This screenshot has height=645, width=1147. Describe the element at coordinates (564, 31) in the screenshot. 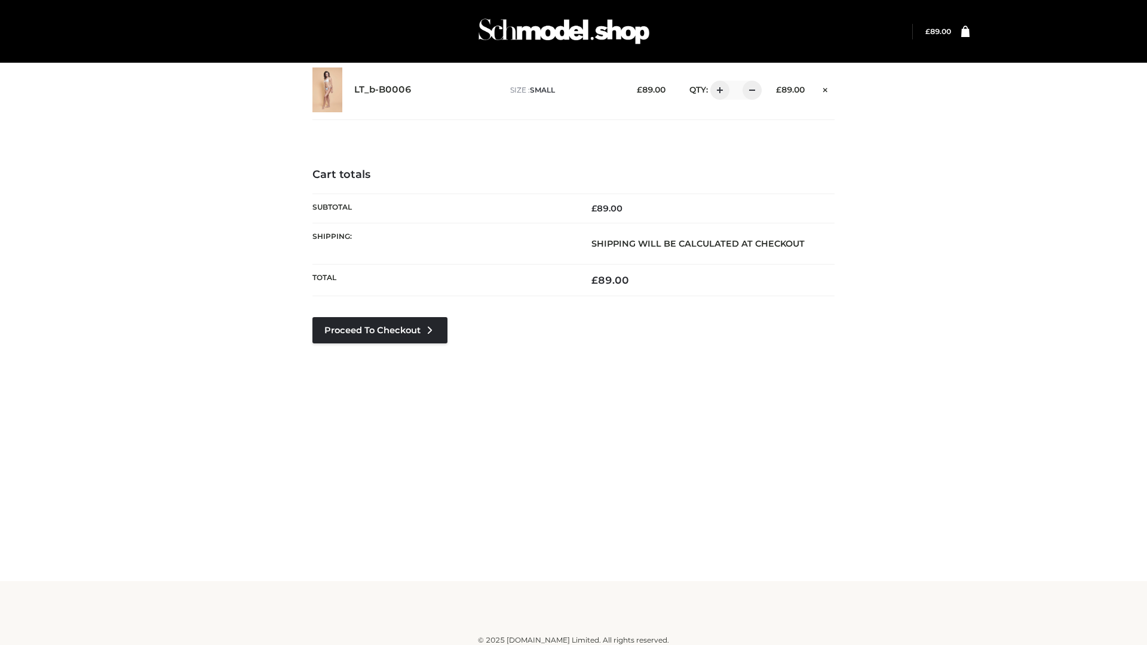

I see `img: Schmodel Admin 964` at that location.